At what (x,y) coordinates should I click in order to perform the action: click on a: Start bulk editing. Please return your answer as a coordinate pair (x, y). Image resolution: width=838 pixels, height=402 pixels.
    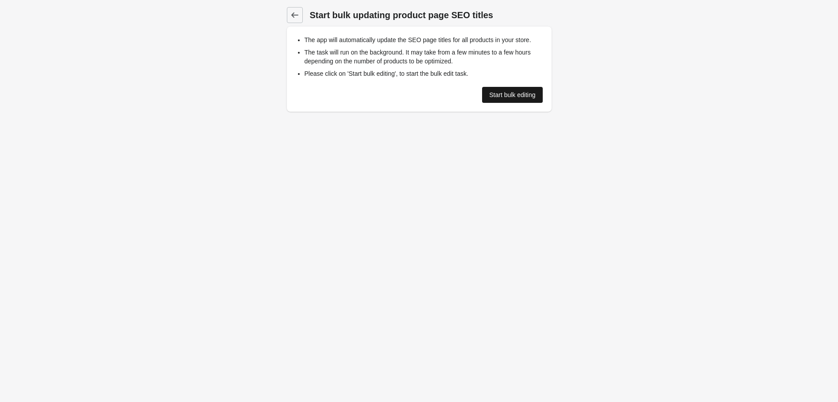
    Looking at the image, I should click on (512, 95).